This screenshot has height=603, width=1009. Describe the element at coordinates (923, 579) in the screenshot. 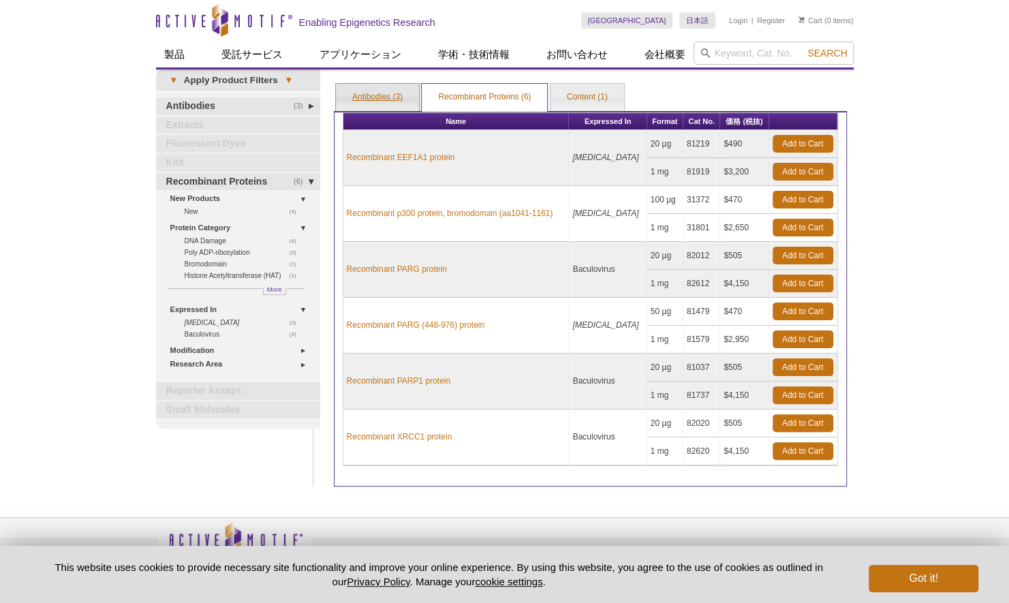

I see `button: Got it!` at that location.